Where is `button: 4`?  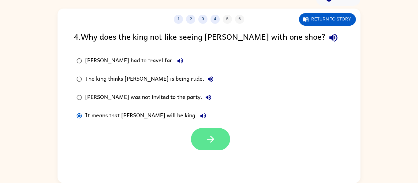
button: 4 is located at coordinates (215, 19).